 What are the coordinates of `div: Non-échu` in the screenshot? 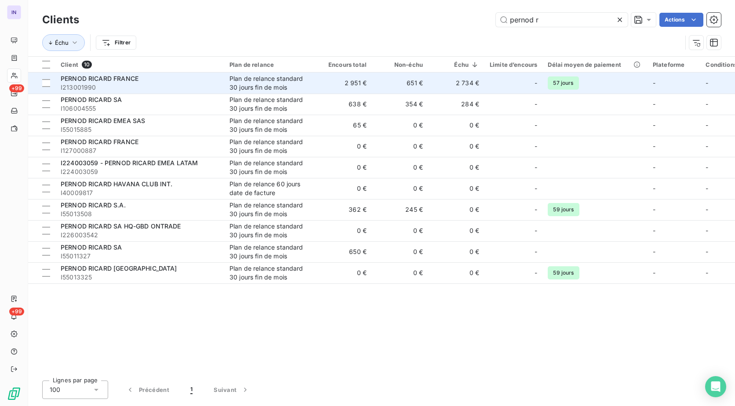 It's located at (400, 65).